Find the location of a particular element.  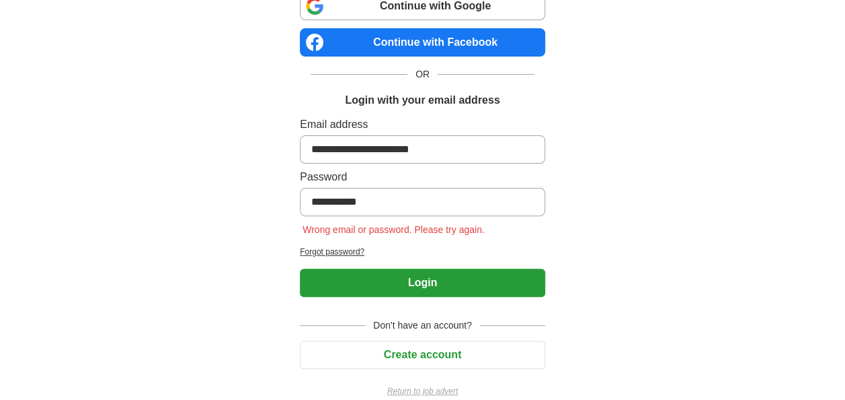

label: Password is located at coordinates (422, 177).